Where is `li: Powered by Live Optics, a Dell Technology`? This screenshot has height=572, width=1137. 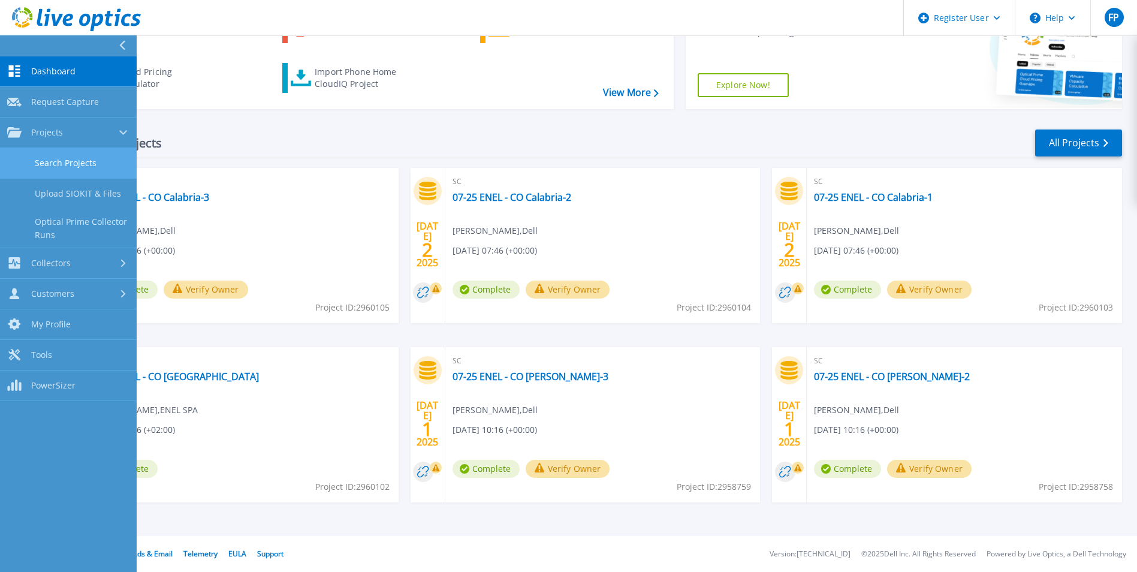
li: Powered by Live Optics, a Dell Technology is located at coordinates (1056, 554).